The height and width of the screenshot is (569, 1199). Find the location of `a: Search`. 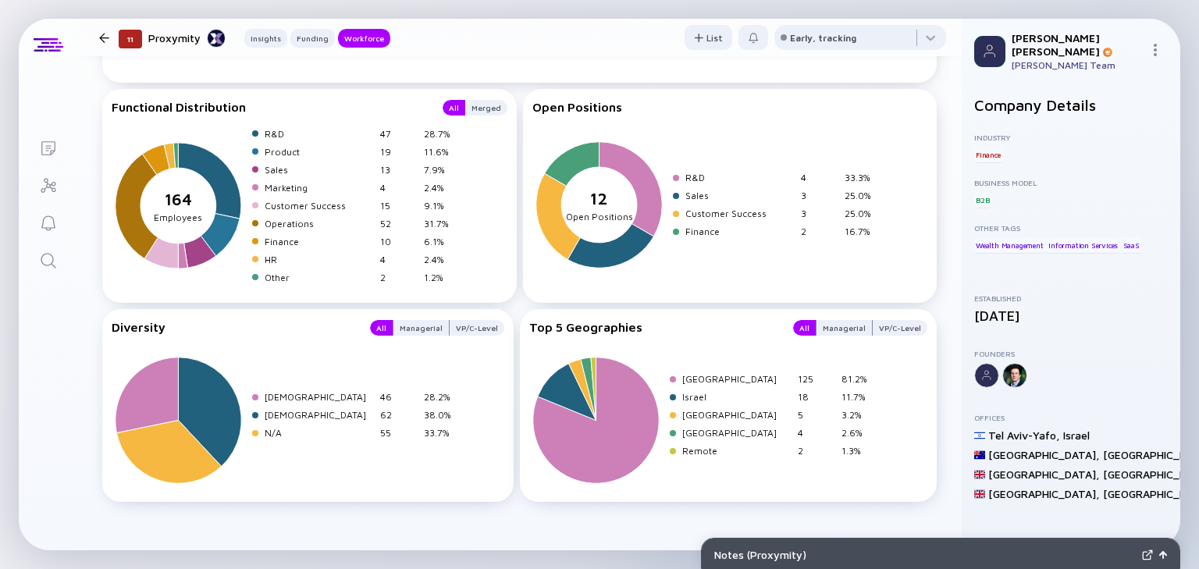

a: Search is located at coordinates (48, 259).